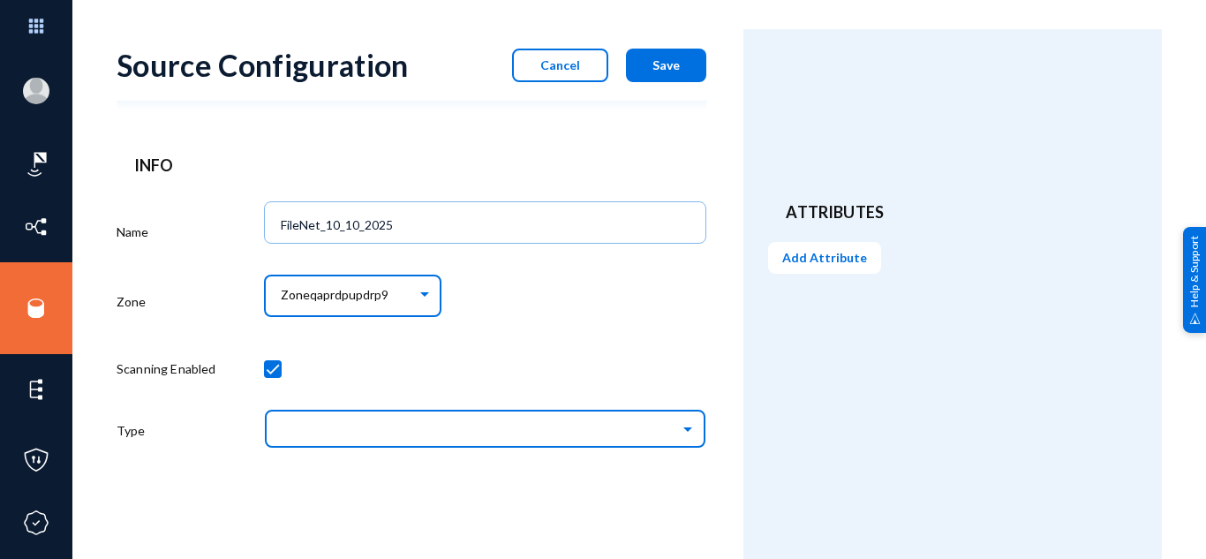 Image resolution: width=1206 pixels, height=559 pixels. I want to click on label: Name, so click(132, 231).